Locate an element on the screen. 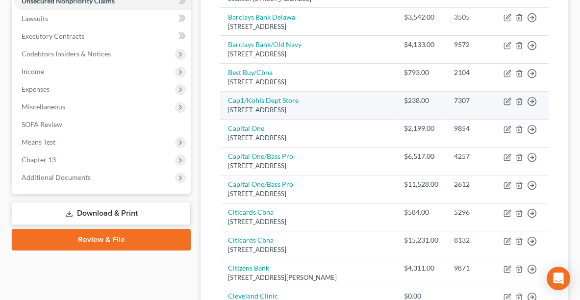  a: Cap1/Kohls Dept Store is located at coordinates (263, 100).